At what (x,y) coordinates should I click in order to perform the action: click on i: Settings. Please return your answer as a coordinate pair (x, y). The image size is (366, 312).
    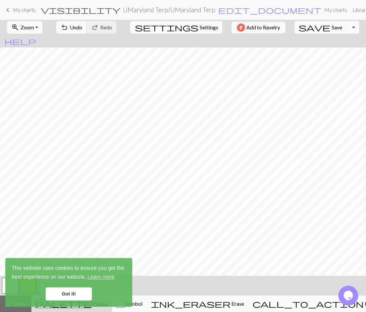
    Looking at the image, I should click on (166, 27).